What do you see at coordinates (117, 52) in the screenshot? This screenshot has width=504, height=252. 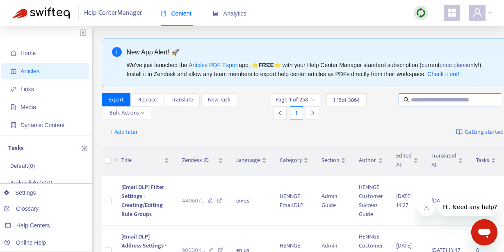 I see `span: info-circle` at bounding box center [117, 52].